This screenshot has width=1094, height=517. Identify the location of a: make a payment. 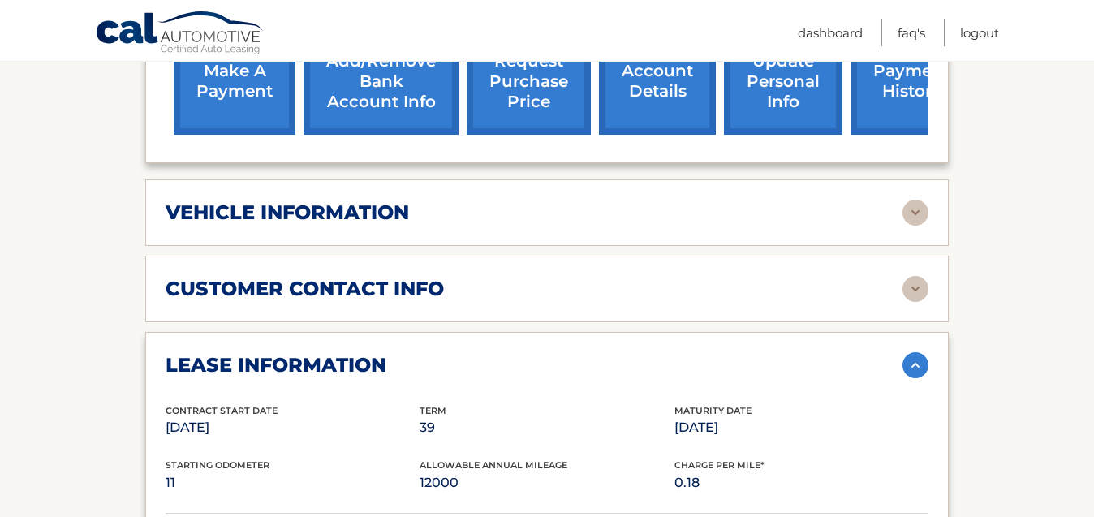
(234, 81).